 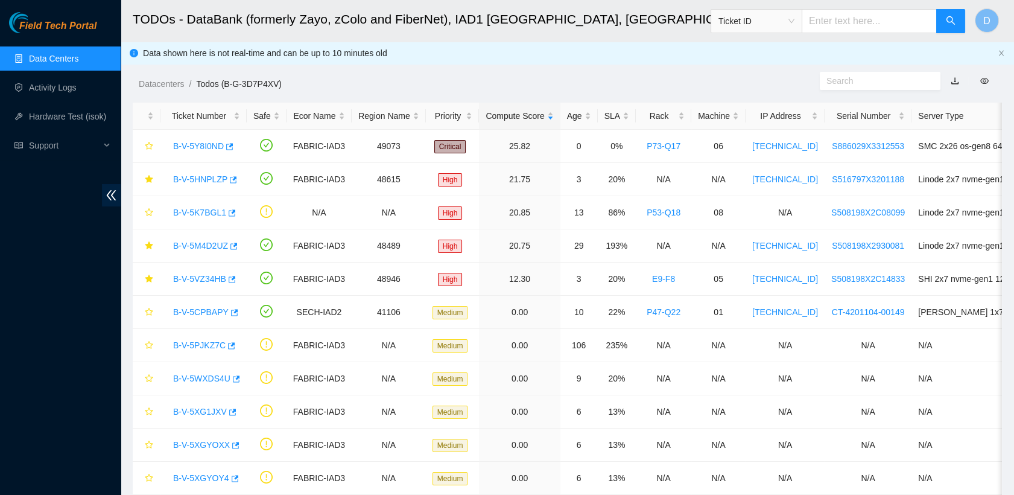 I want to click on span: Critical, so click(x=450, y=147).